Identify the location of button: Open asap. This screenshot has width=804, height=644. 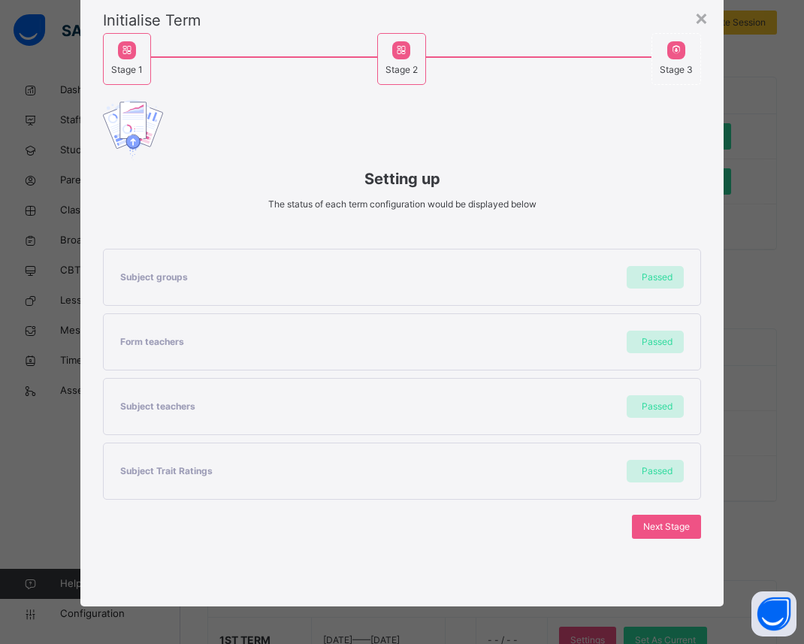
(774, 614).